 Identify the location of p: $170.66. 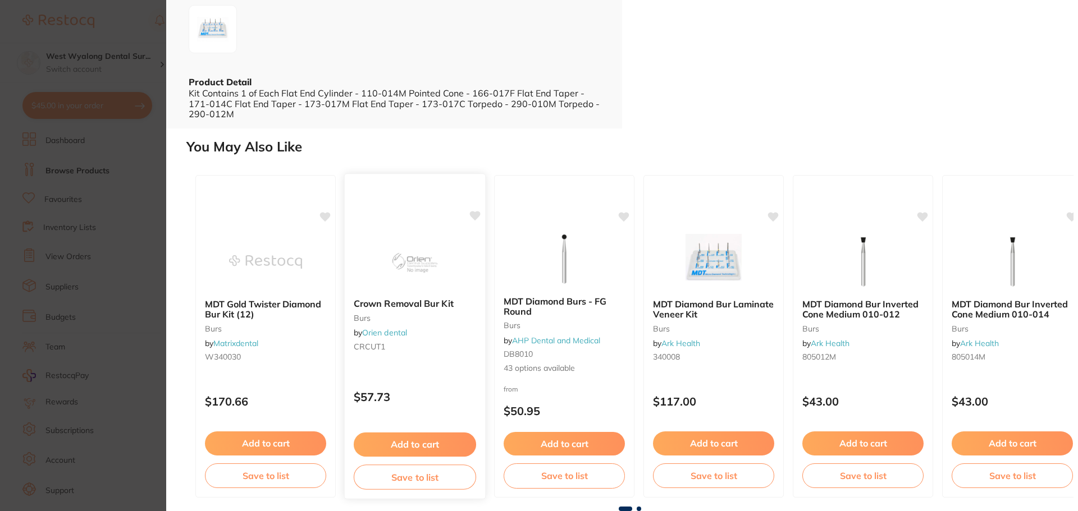
(266, 401).